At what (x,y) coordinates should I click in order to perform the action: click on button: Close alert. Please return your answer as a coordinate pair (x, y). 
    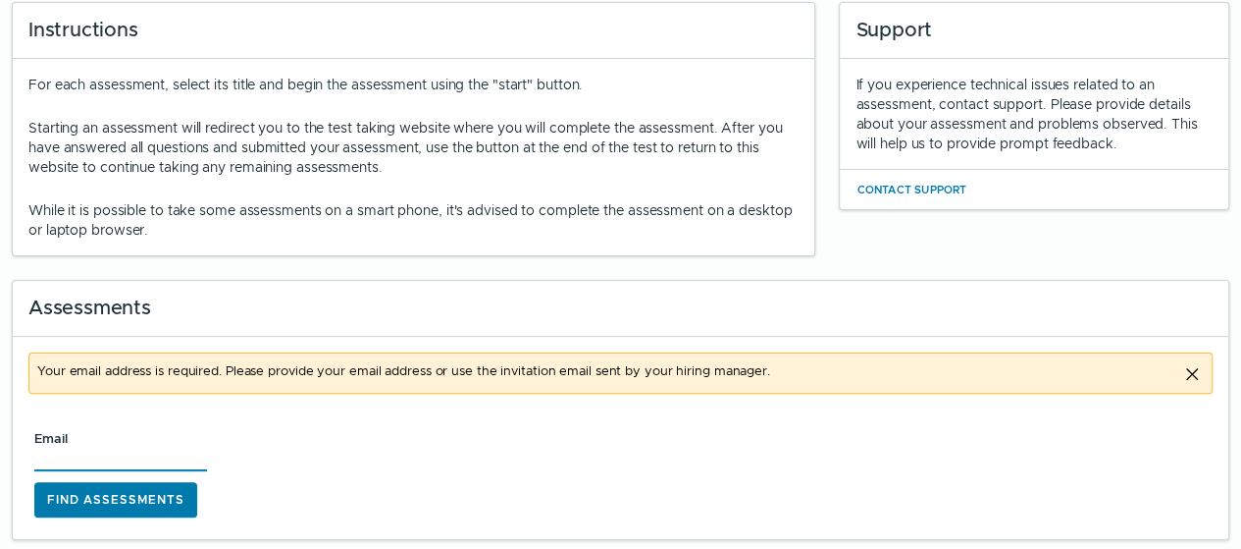
    Looking at the image, I should click on (1192, 373).